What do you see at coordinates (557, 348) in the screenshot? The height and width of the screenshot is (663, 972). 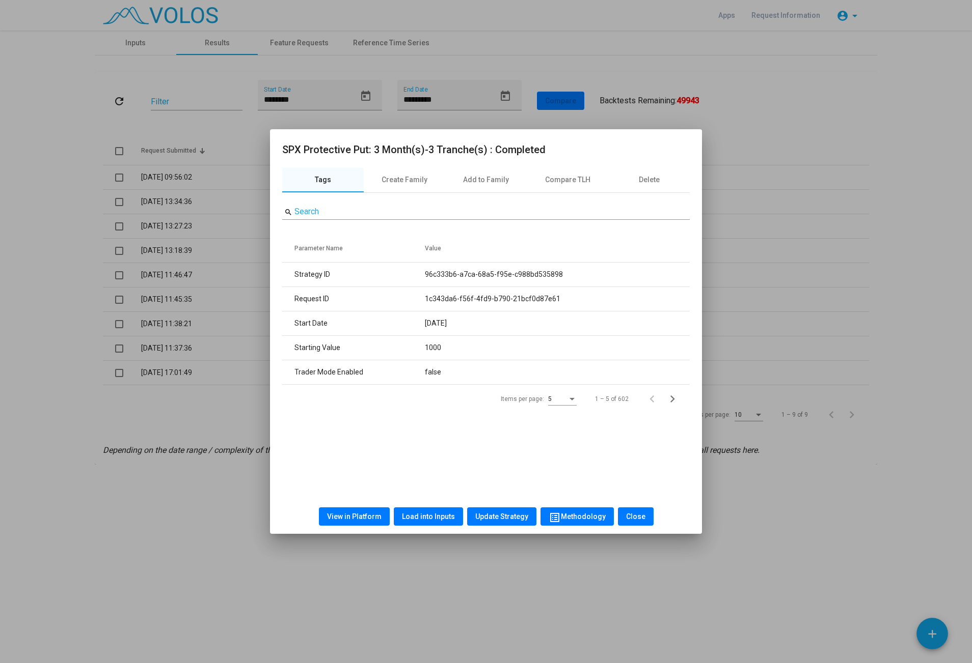 I see `td: 1000` at bounding box center [557, 348].